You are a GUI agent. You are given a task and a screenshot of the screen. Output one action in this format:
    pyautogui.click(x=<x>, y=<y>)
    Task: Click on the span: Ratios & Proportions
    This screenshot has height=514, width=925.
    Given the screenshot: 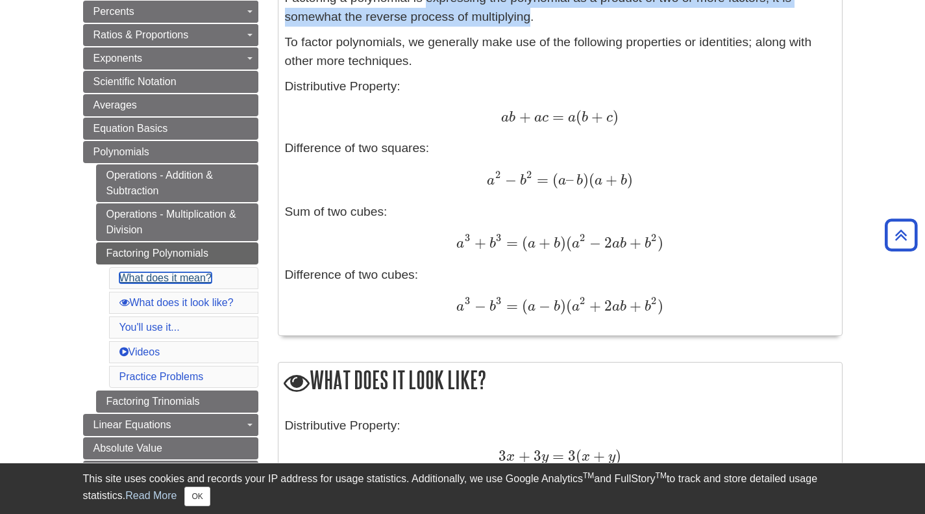 What is the action you would take?
    pyautogui.click(x=141, y=34)
    